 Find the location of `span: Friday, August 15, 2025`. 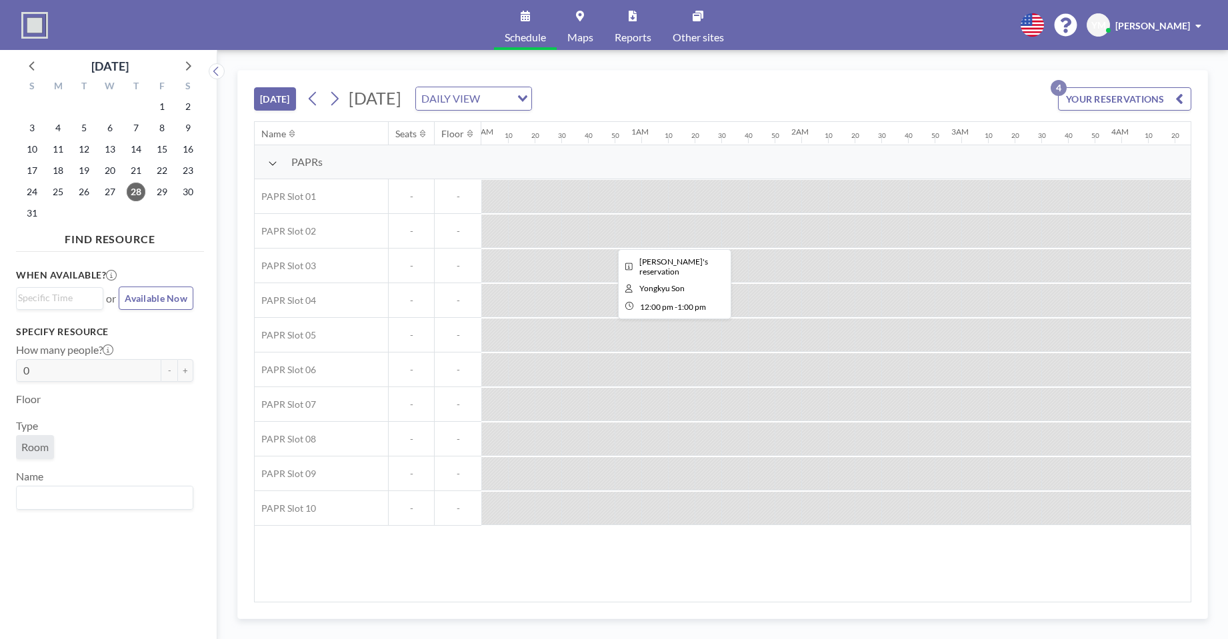

span: Friday, August 15, 2025 is located at coordinates (162, 149).